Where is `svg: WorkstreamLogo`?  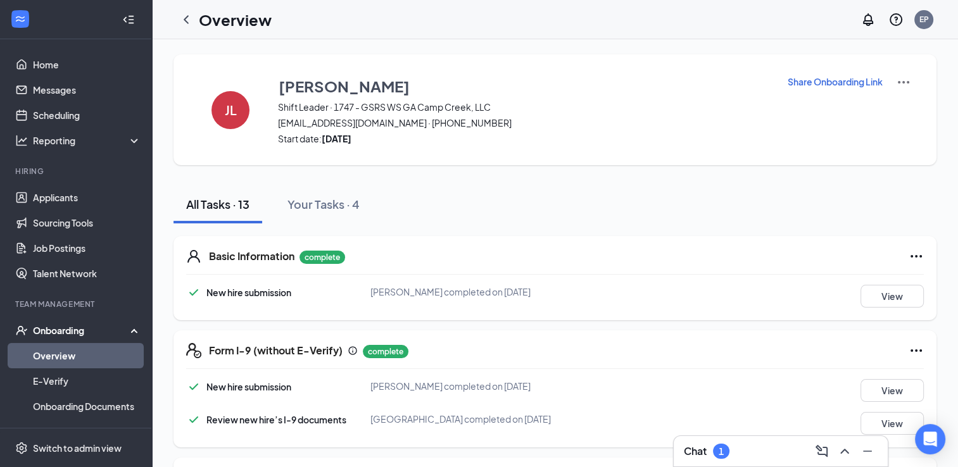
svg: WorkstreamLogo is located at coordinates (20, 19).